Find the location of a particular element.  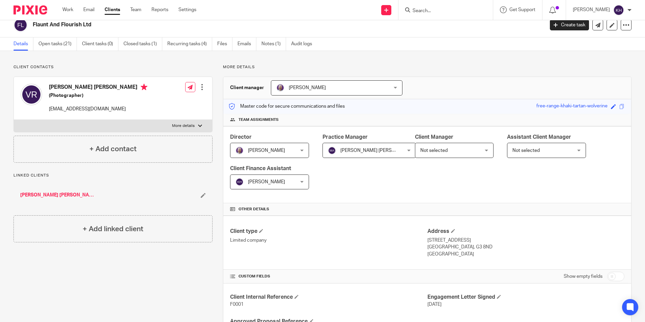

span: Get Support is located at coordinates (522, 10).